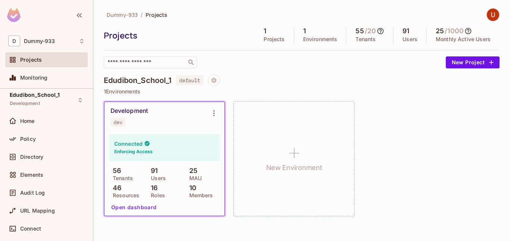  What do you see at coordinates (492, 15) in the screenshot?
I see `img: Uday Bagda` at bounding box center [492, 15].